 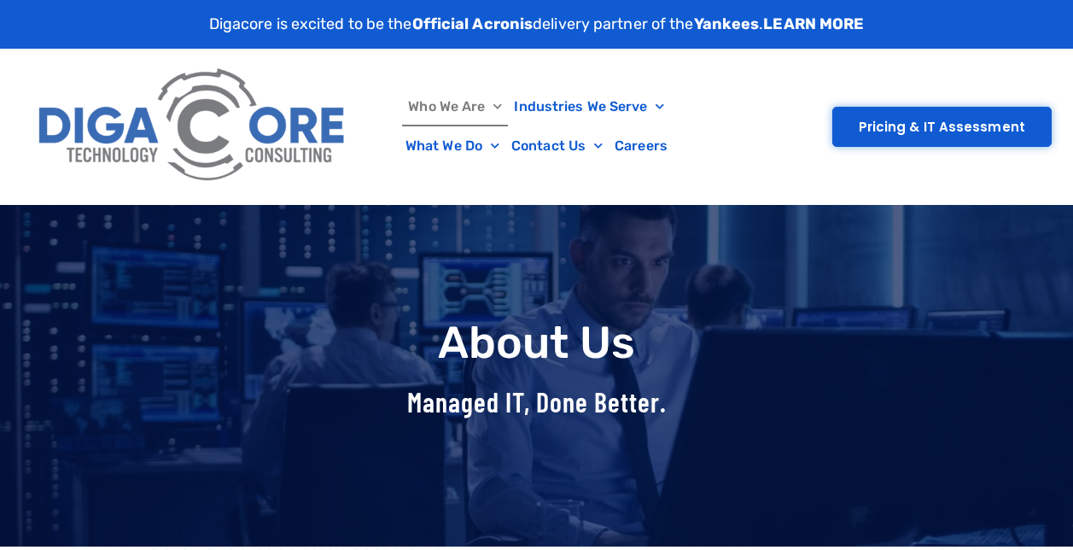 I want to click on a: Who We Are, so click(x=455, y=107).